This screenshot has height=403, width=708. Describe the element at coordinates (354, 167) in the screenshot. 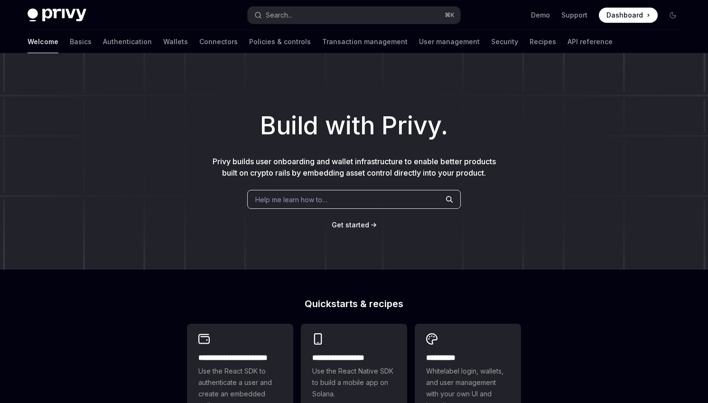

I see `span: Privy builds user onboarding and wallet infrastructure to enable better products built on crypto ...` at that location.